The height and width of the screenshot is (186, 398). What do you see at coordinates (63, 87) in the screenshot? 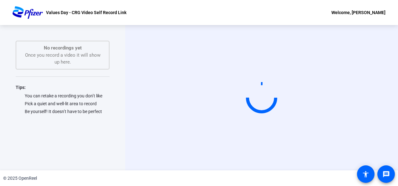
I see `div: Tips:` at bounding box center [63, 87].